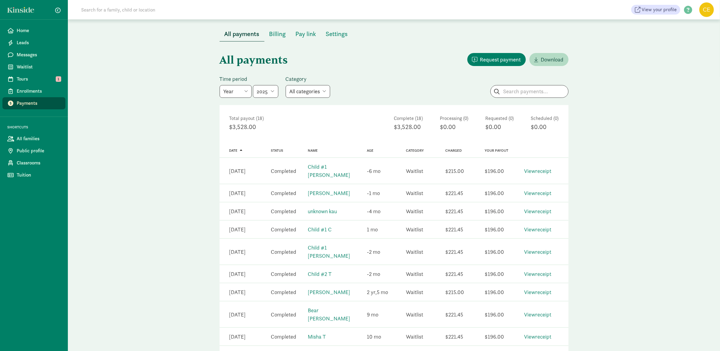  Describe the element at coordinates (34, 55) in the screenshot. I see `a: Messages` at that location.